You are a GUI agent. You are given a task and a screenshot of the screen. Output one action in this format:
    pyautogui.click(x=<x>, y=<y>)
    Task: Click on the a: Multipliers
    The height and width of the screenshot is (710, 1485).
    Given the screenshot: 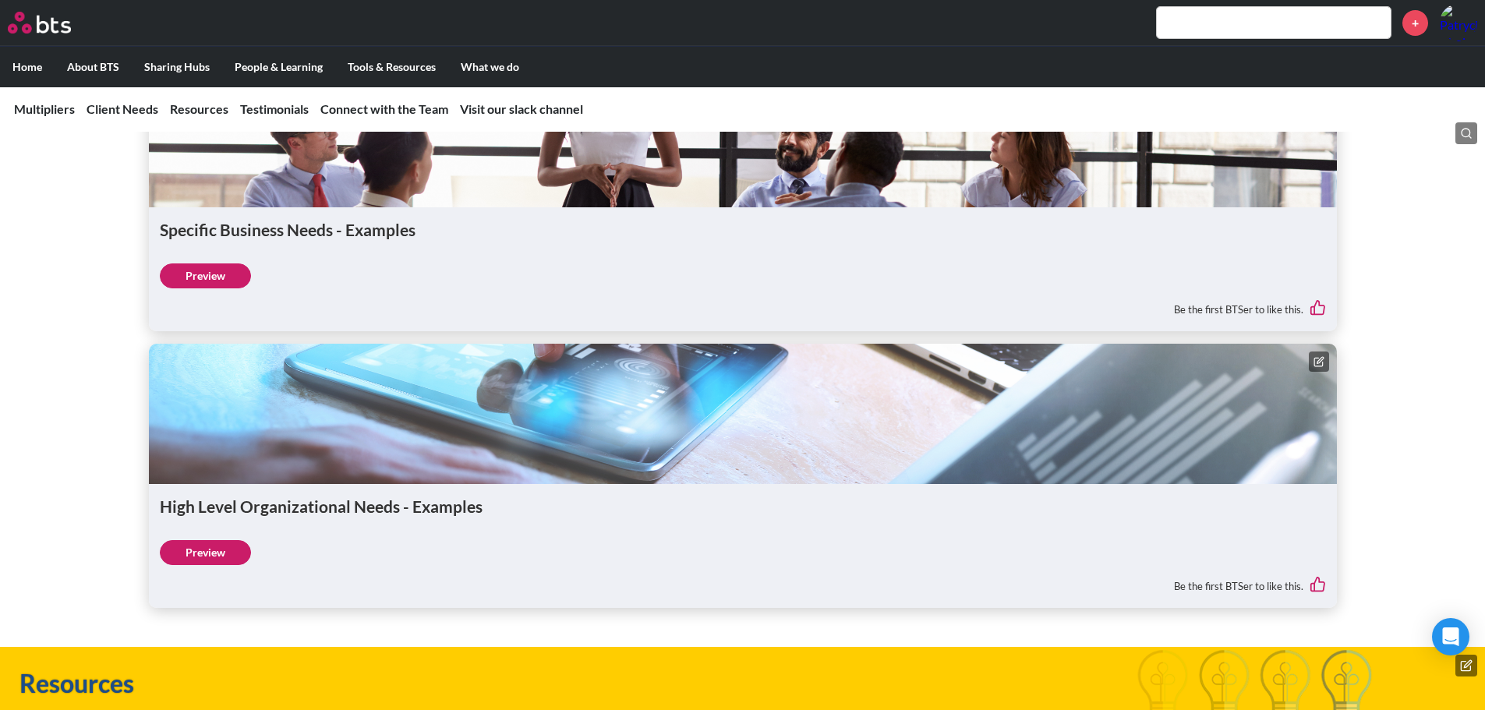 What is the action you would take?
    pyautogui.click(x=44, y=108)
    